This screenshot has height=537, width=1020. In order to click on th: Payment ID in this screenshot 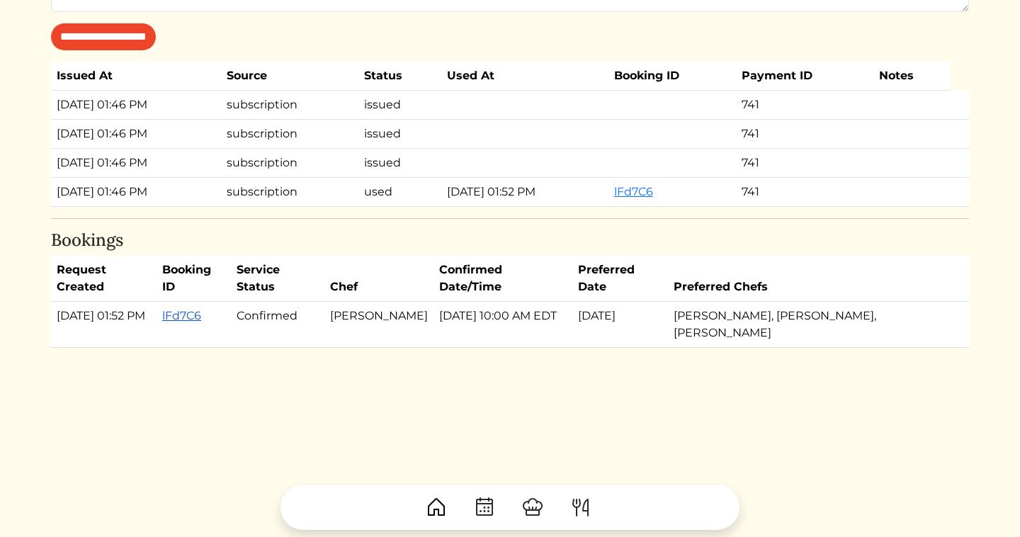, I will do `click(805, 76)`.